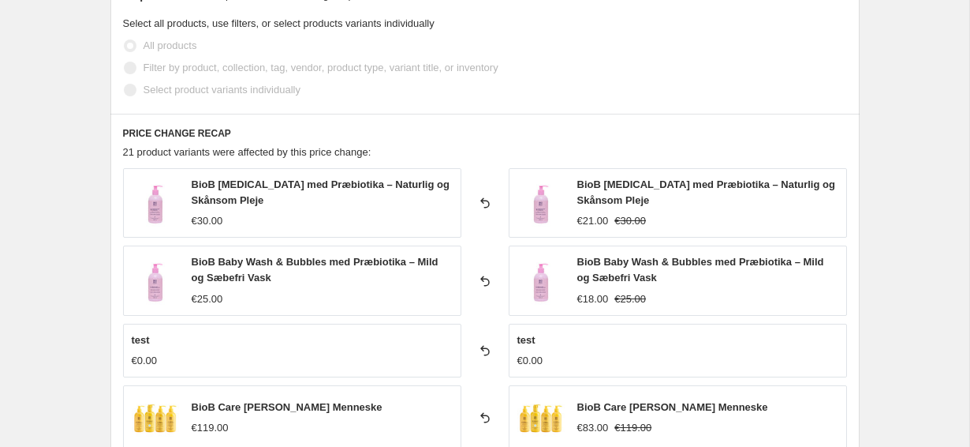 The image size is (970, 447). What do you see at coordinates (593, 299) in the screenshot?
I see `div: €18.00` at bounding box center [593, 299].